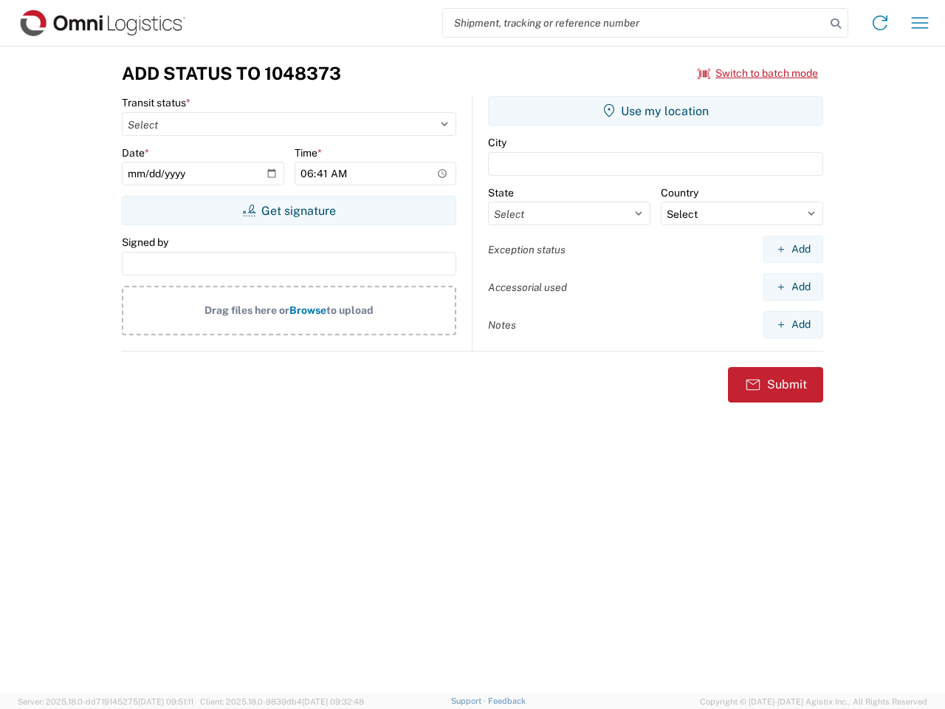 The image size is (945, 709). Describe the element at coordinates (656, 111) in the screenshot. I see `button: Use my location` at that location.